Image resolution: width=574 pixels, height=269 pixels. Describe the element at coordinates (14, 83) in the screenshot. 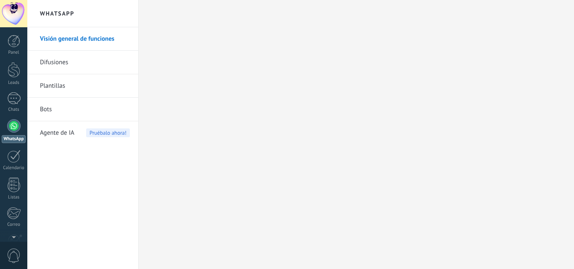

I see `div: Leads` at that location.